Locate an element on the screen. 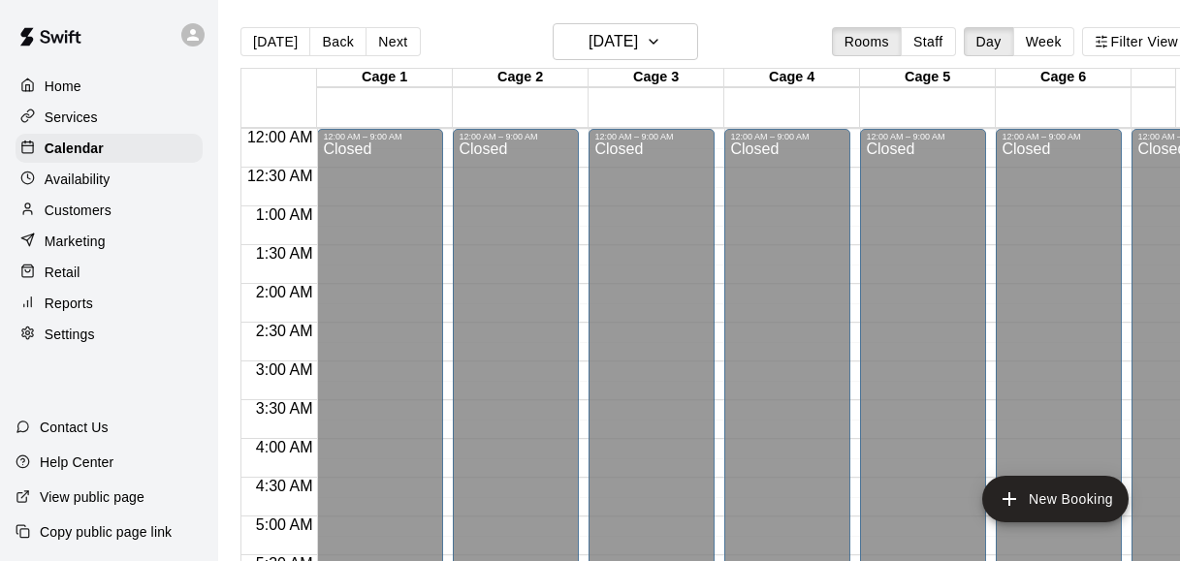 The height and width of the screenshot is (561, 1180). div: Cage 6 is located at coordinates (1063, 78).